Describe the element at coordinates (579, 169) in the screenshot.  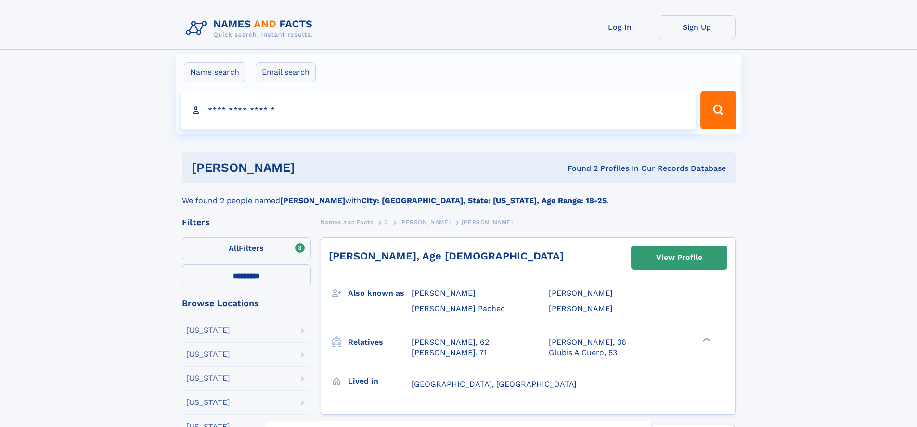
I see `div: Found 2 Profiles In Our Records Database` at that location.